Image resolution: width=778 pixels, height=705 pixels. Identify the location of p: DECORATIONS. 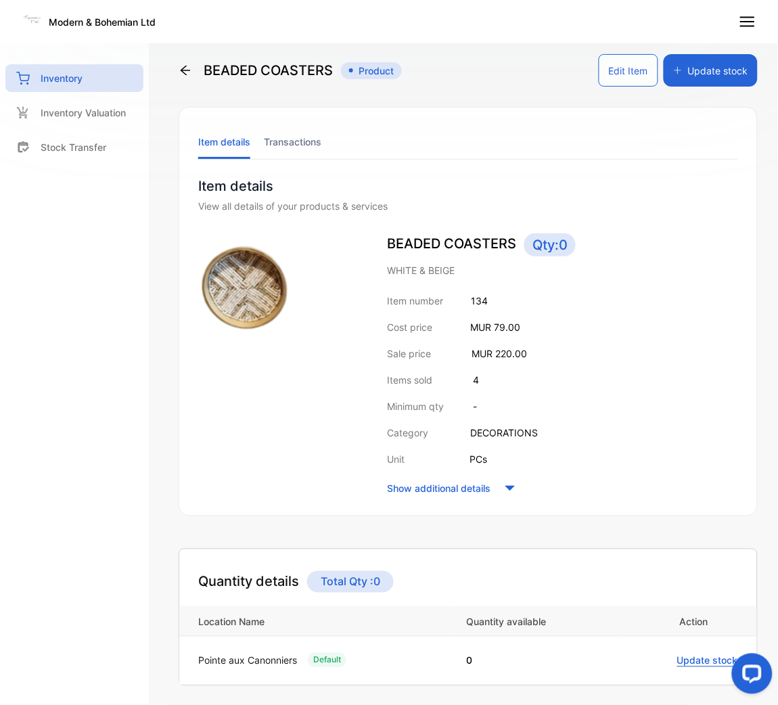
(504, 432).